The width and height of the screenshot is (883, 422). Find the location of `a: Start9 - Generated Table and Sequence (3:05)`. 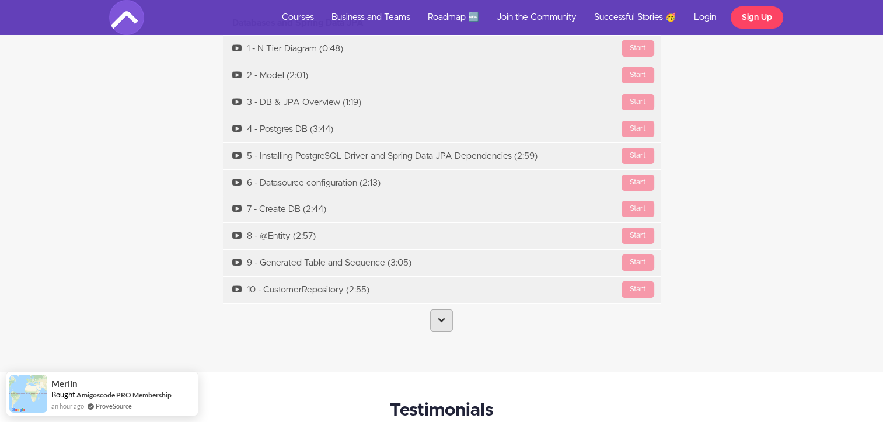

a: Start9 - Generated Table and Sequence (3:05) is located at coordinates (442, 263).